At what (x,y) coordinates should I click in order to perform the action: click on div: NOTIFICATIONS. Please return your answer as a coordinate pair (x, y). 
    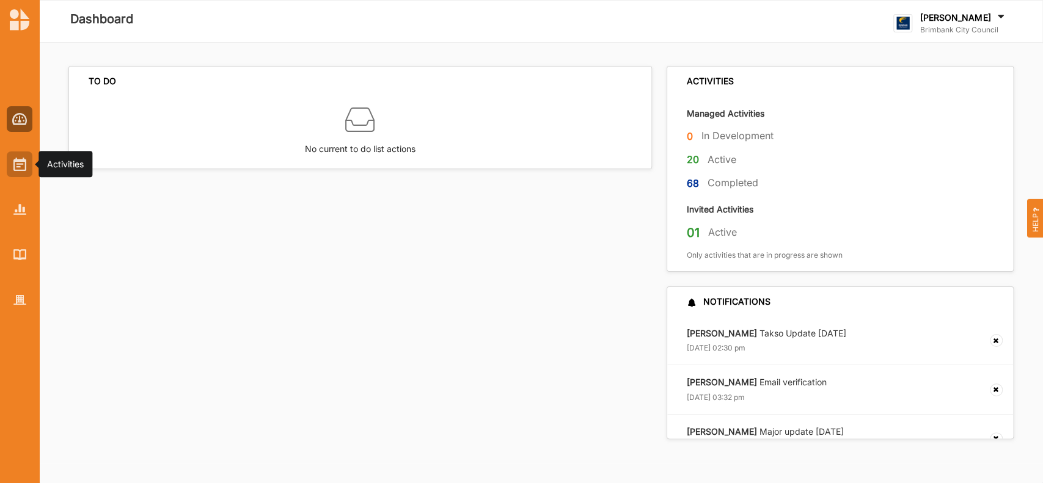
    Looking at the image, I should click on (729, 302).